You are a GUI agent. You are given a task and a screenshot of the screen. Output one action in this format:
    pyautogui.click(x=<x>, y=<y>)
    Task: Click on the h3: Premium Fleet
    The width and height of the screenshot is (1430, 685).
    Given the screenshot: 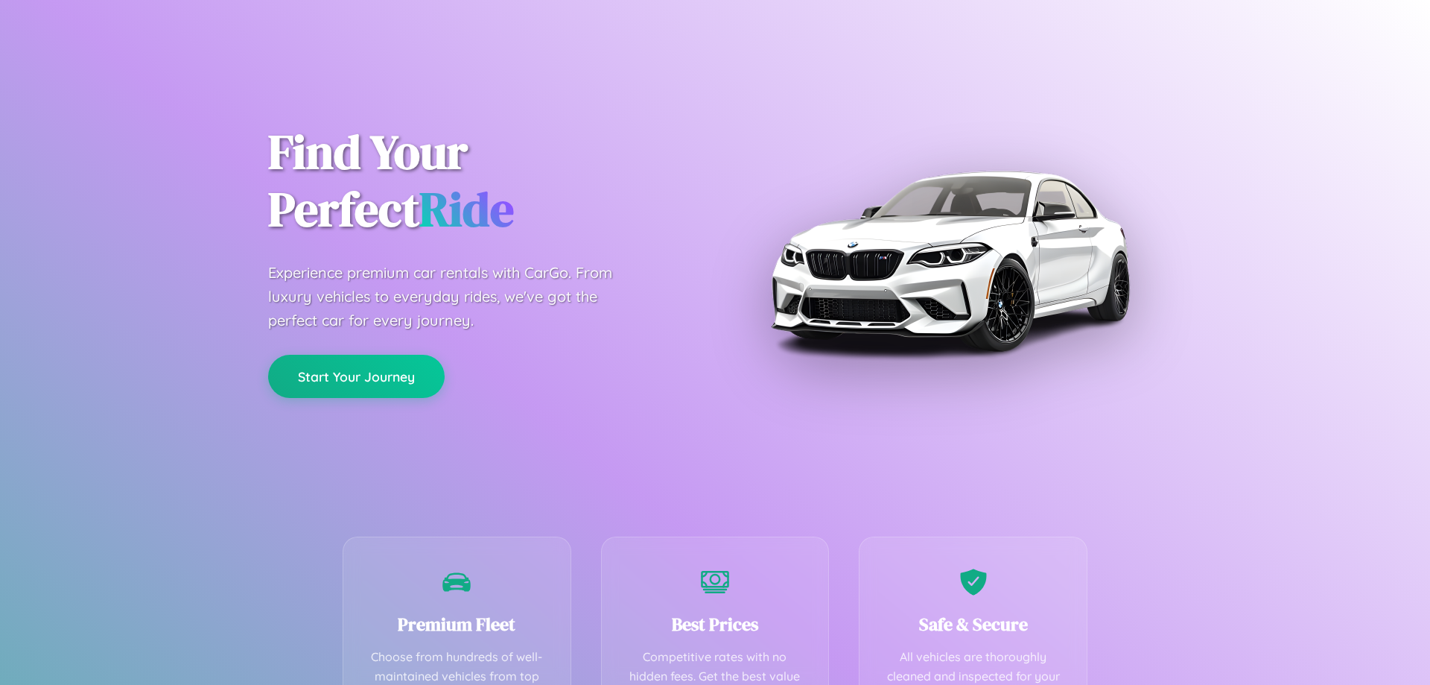 What is the action you would take?
    pyautogui.click(x=457, y=623)
    